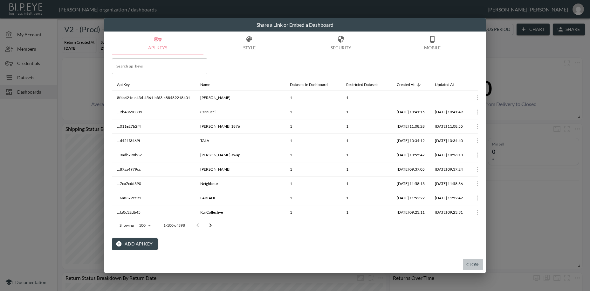 This screenshot has height=291, width=590. I want to click on th: Alex Mill, so click(240, 169).